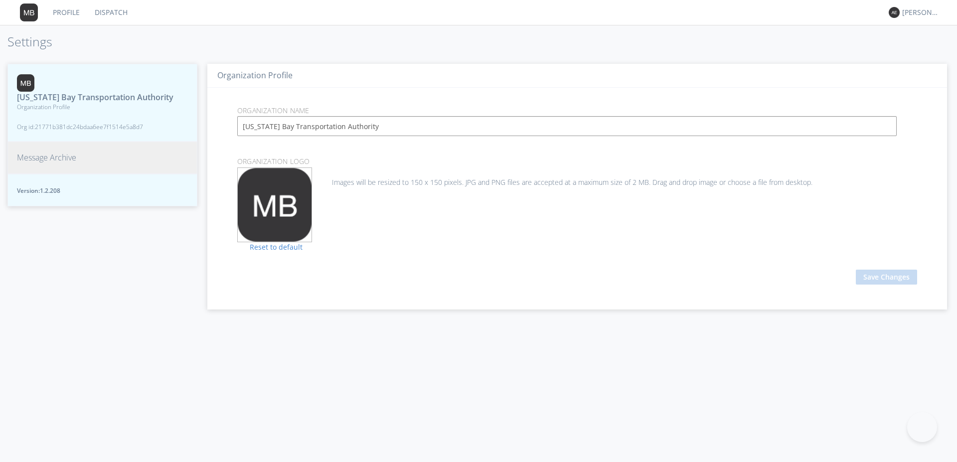 The height and width of the screenshot is (462, 957). What do you see at coordinates (102, 158) in the screenshot?
I see `button: Message Archive` at bounding box center [102, 158].